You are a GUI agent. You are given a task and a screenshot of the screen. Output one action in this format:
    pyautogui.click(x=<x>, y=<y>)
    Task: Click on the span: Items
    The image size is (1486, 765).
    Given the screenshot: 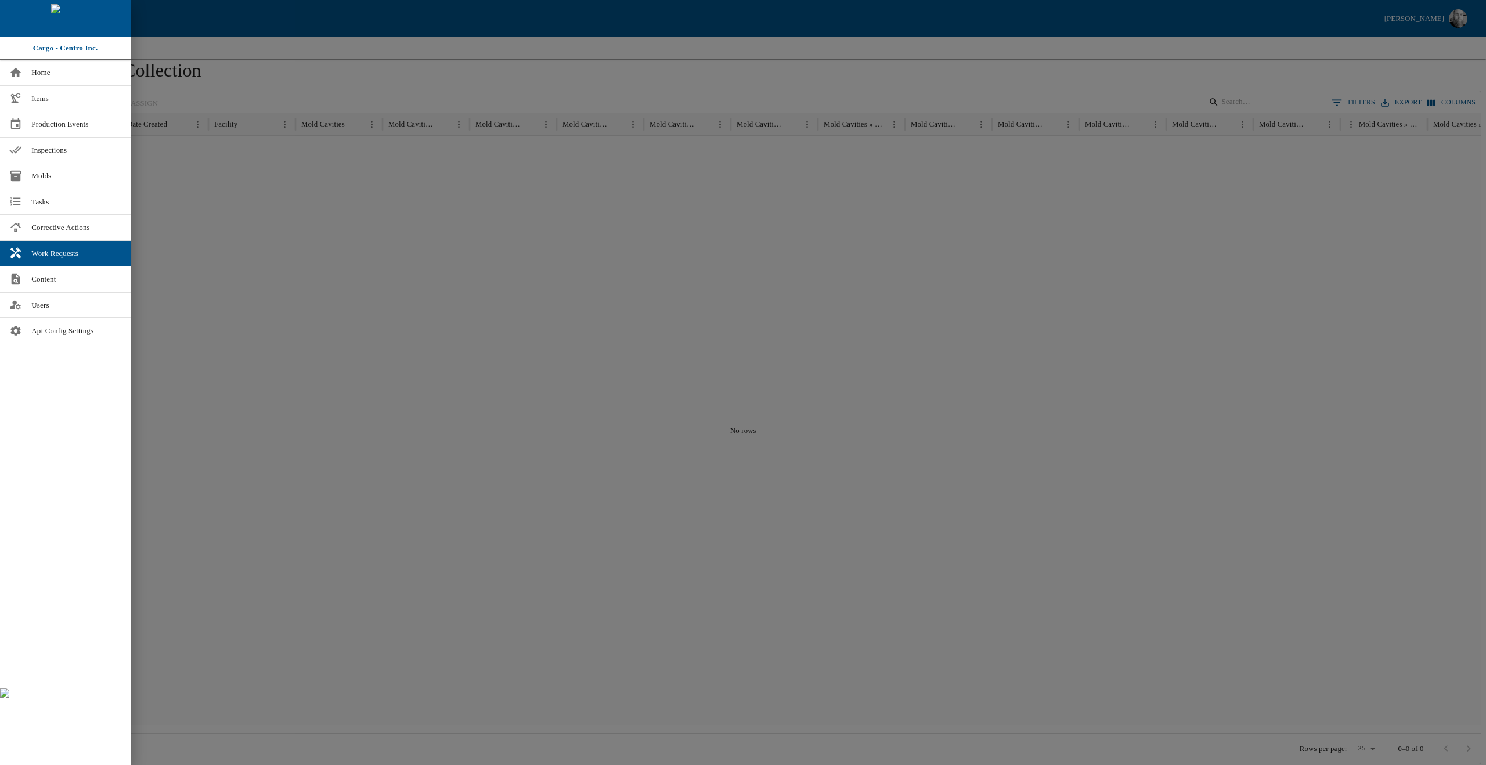 What is the action you would take?
    pyautogui.click(x=76, y=99)
    